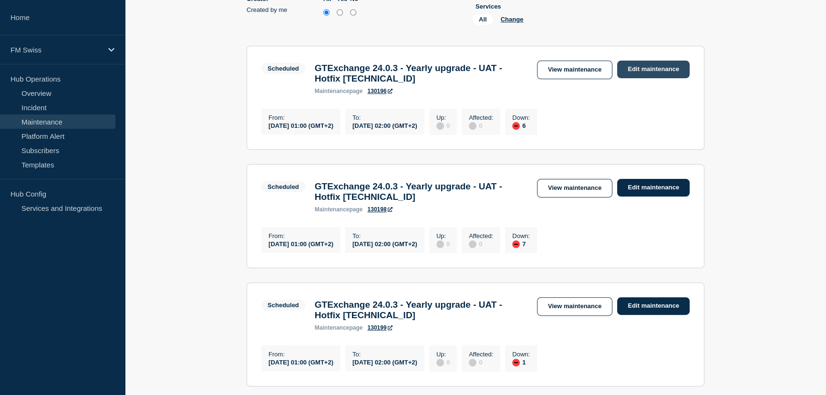 The width and height of the screenshot is (826, 395). I want to click on div: 6, so click(521, 126).